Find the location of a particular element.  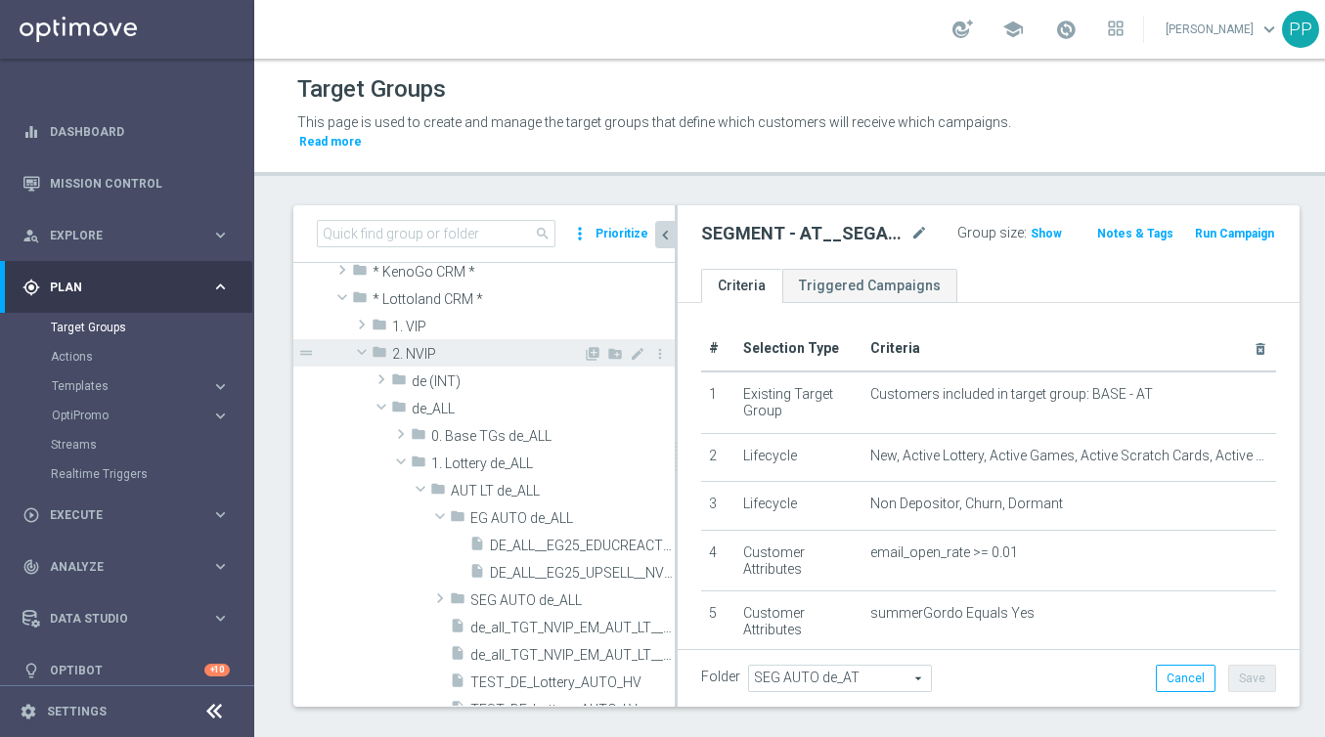

i: gps_fixed is located at coordinates (31, 287).